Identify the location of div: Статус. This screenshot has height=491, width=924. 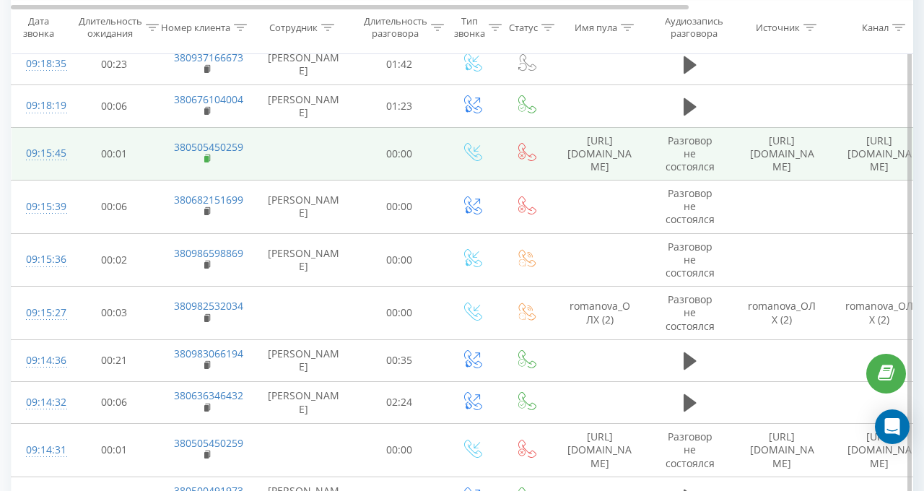
(523, 27).